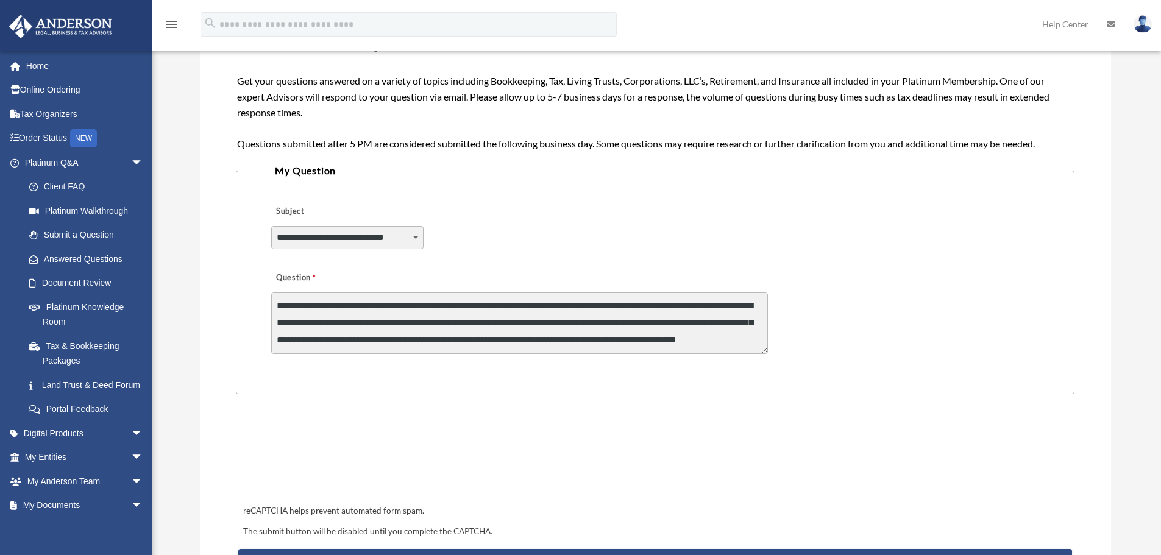  What do you see at coordinates (85, 506) in the screenshot?
I see `a: My Documentsarrow_drop_down` at bounding box center [85, 506].